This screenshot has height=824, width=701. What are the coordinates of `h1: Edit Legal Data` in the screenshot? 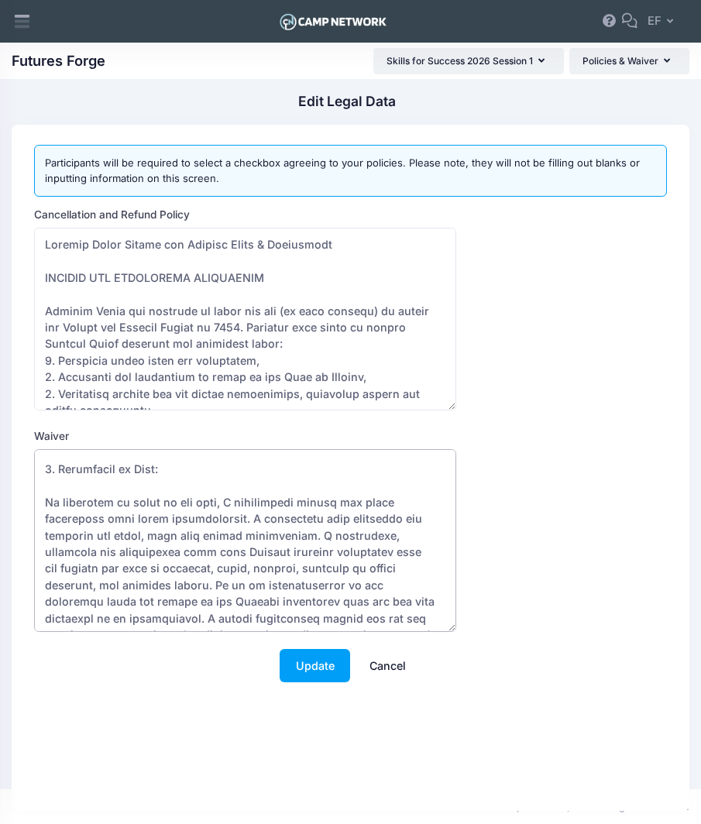 It's located at (347, 101).